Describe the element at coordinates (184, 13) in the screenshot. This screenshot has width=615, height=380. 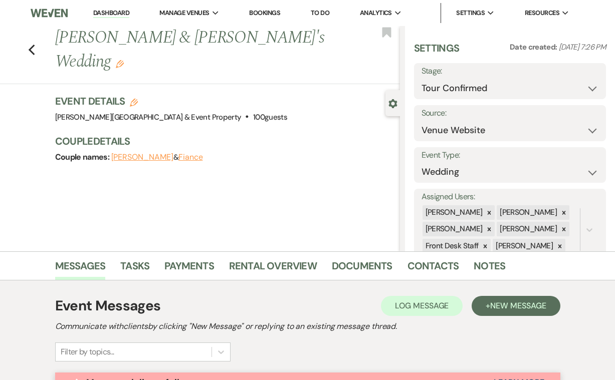
I see `span: Manage Venues` at that location.